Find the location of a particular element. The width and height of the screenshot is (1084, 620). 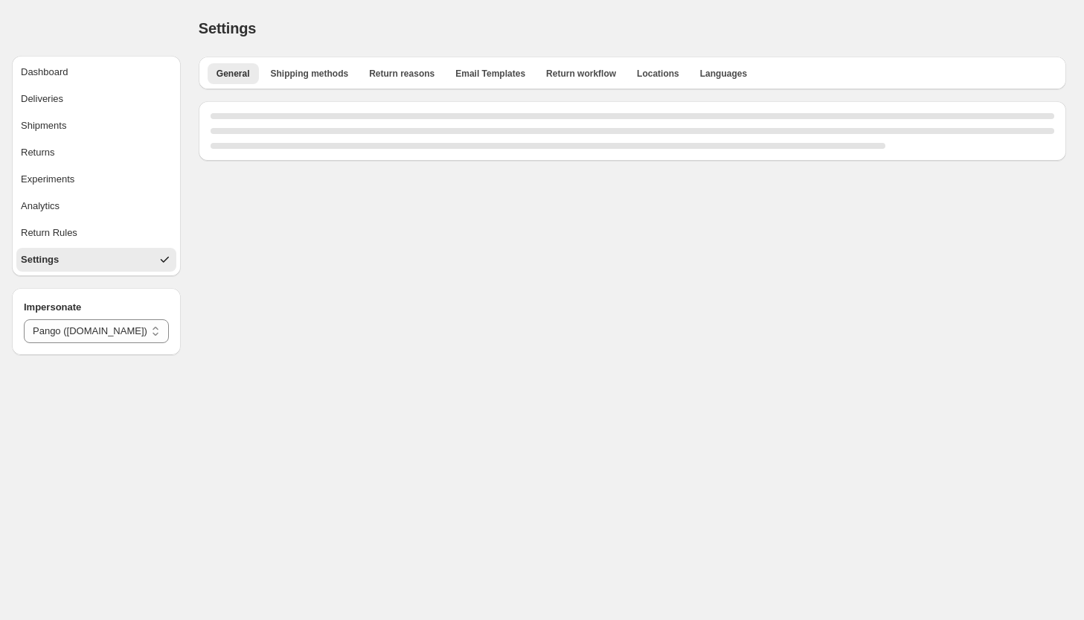

div: Return Rules is located at coordinates (49, 233).